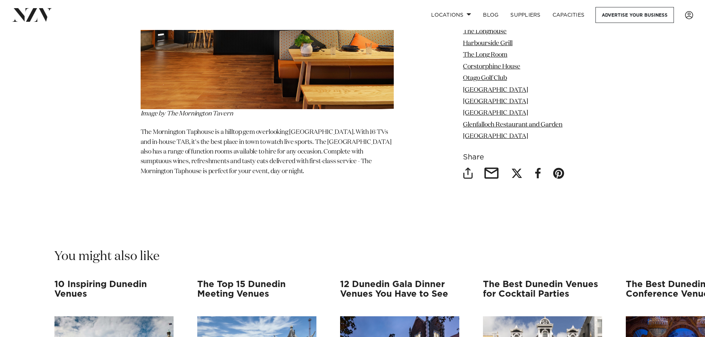 The image size is (705, 337). I want to click on a: Otago Golf Club, so click(485, 78).